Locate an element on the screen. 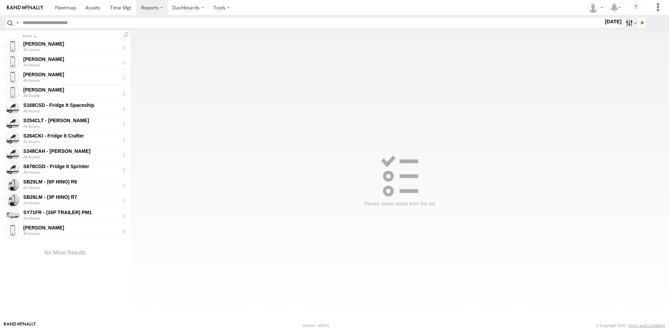 This screenshot has height=329, width=669. div: SB25LM - (6P HINO) R6 - Click to view sensor readings is located at coordinates (71, 182).